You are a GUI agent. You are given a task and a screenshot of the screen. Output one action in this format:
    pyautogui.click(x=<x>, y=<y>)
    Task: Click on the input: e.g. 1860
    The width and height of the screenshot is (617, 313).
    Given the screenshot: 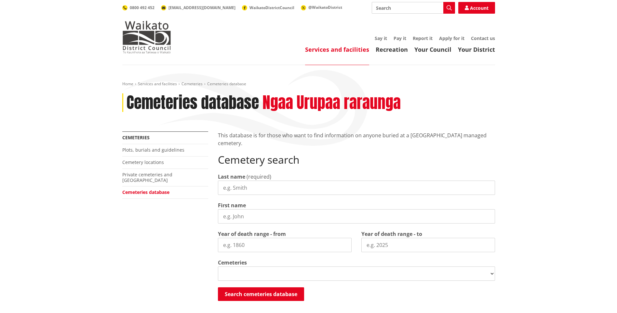 What is the action you would take?
    pyautogui.click(x=284, y=245)
    